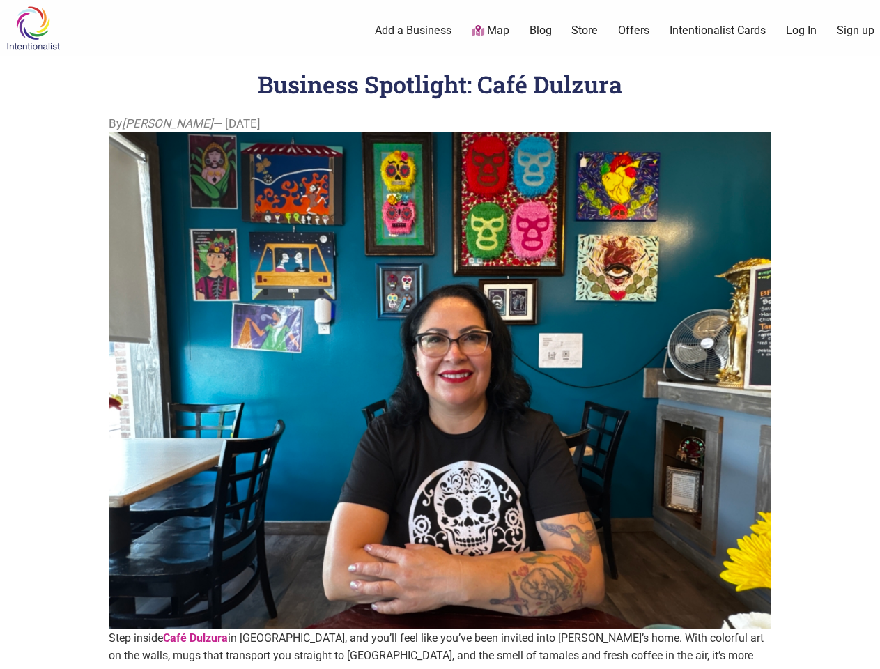  What do you see at coordinates (413, 31) in the screenshot?
I see `a: Add a Business` at bounding box center [413, 31].